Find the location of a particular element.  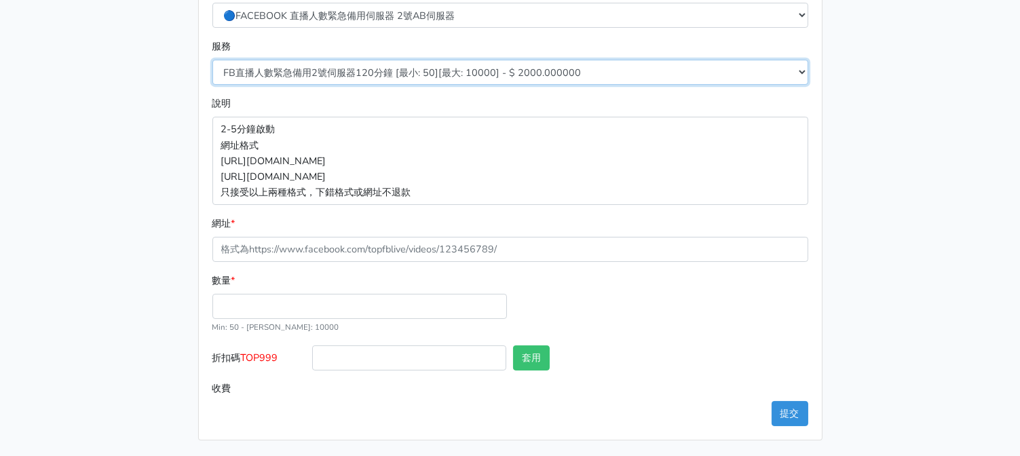

input: 格式為https://www.facebook.com/topfblive/videos/123456789/ is located at coordinates (510, 249).